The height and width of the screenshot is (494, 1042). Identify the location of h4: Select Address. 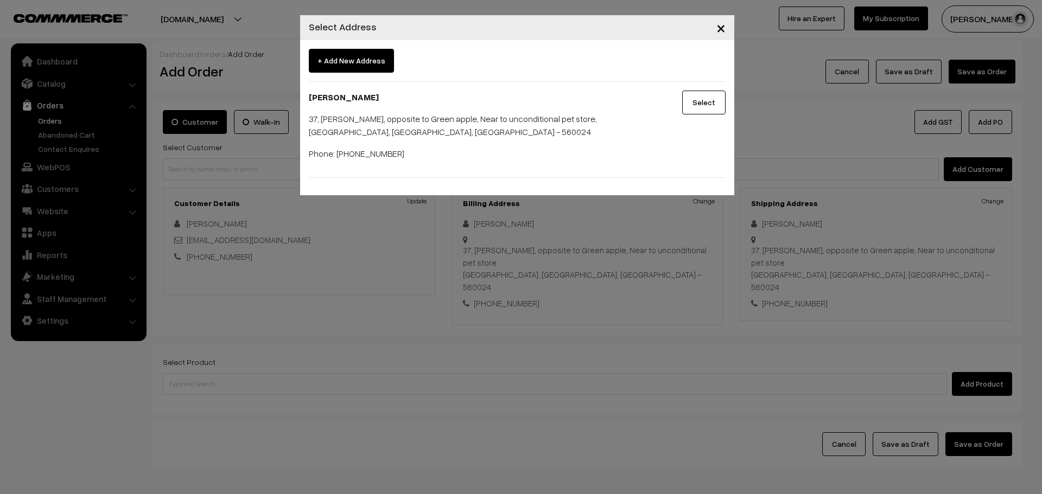
(342, 27).